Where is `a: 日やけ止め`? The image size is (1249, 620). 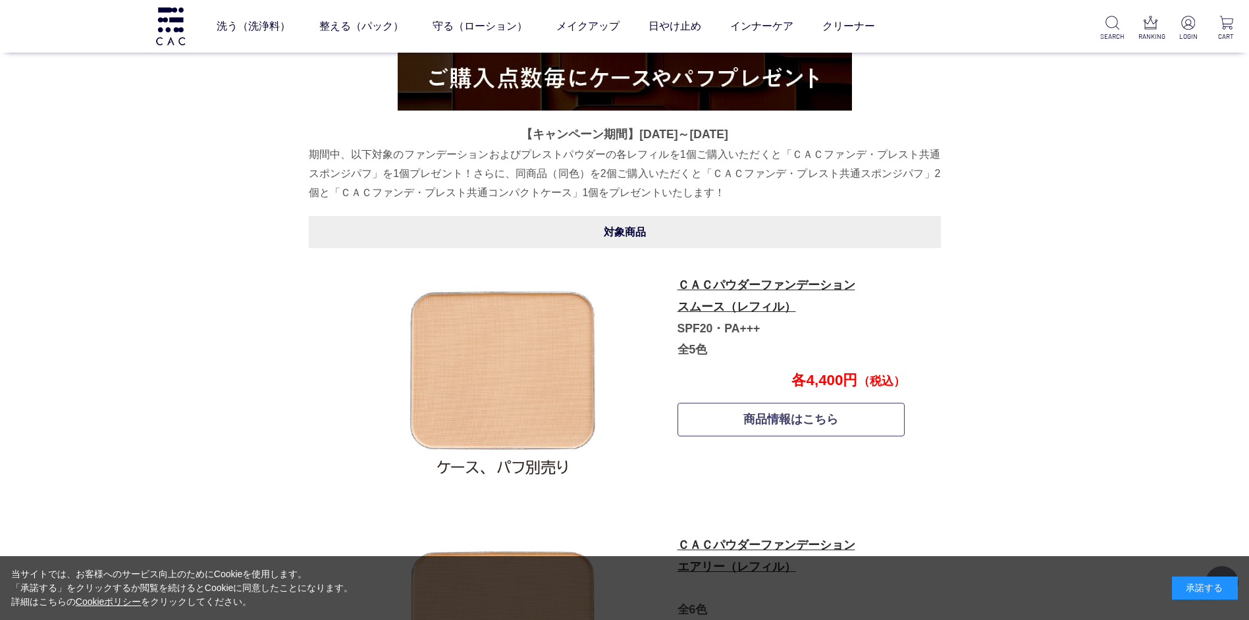 a: 日やけ止め is located at coordinates (675, 26).